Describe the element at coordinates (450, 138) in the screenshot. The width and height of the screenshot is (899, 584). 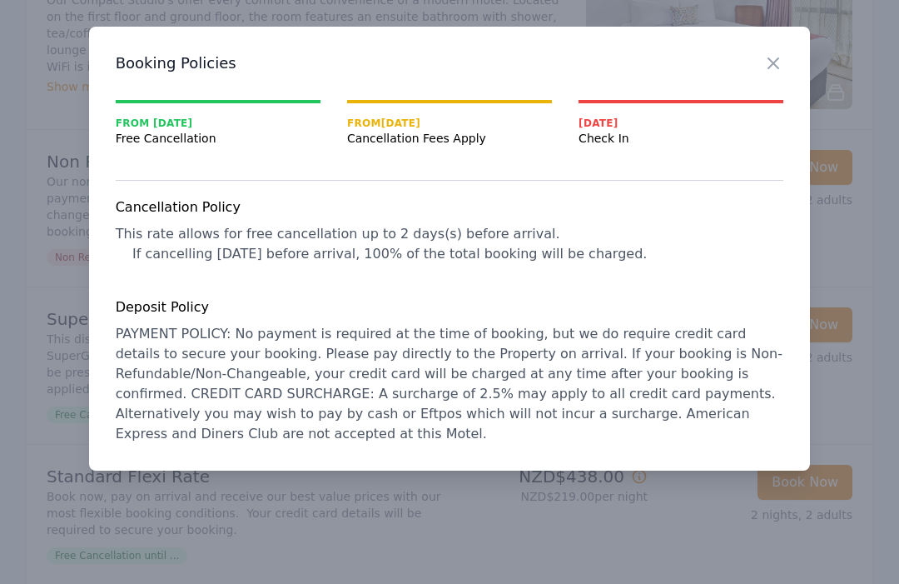
I see `span: Cancellation Fees Apply` at that location.